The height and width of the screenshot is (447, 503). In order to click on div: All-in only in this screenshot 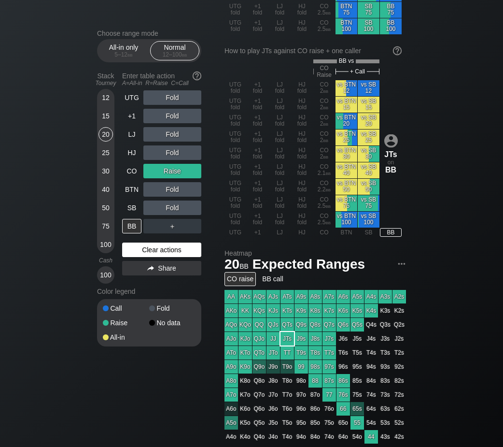, I will do `click(124, 51)`.